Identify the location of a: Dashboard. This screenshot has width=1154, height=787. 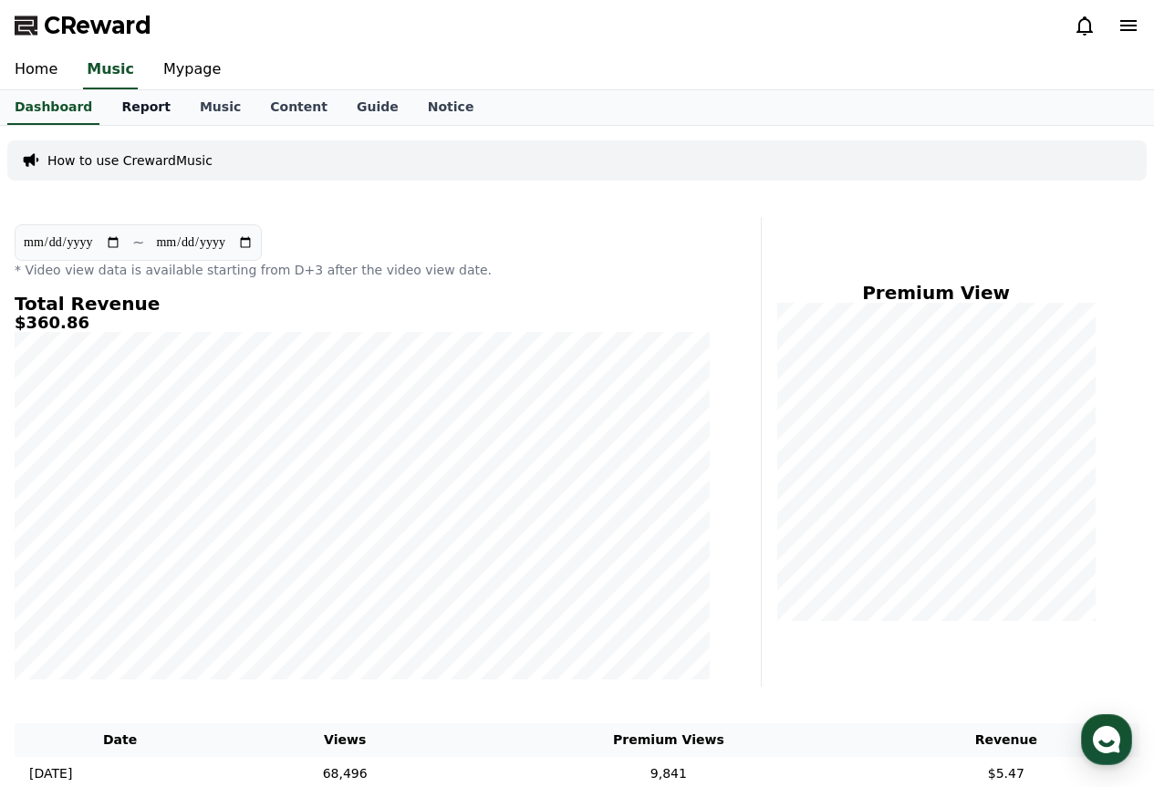
(53, 108).